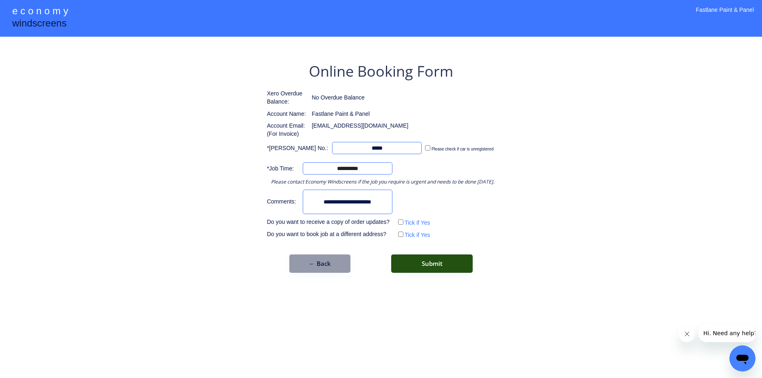 Image resolution: width=762 pixels, height=378 pixels. Describe the element at coordinates (287, 114) in the screenshot. I see `div: Account Name:` at that location.